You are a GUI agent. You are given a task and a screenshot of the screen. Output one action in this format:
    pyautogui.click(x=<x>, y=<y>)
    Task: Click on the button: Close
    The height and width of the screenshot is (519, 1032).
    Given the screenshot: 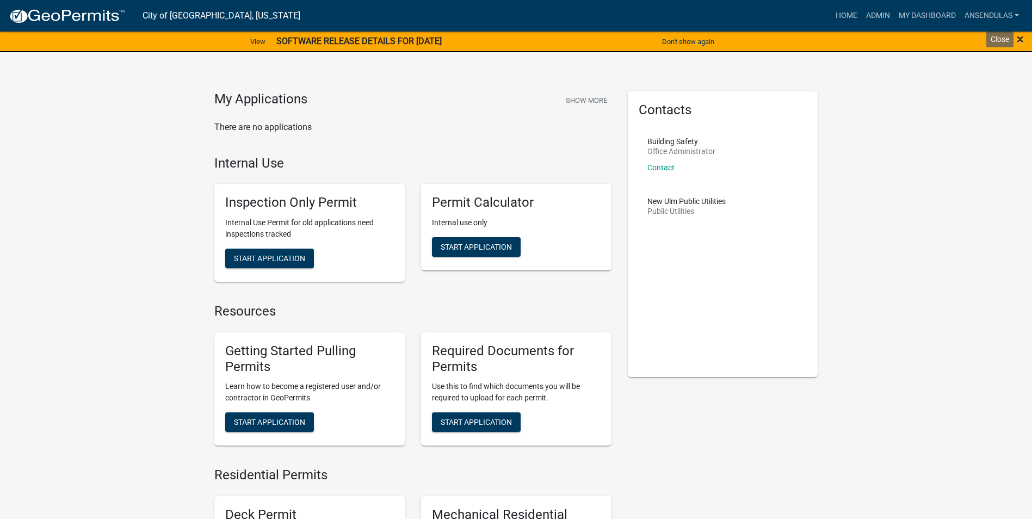 What is the action you would take?
    pyautogui.click(x=1020, y=39)
    